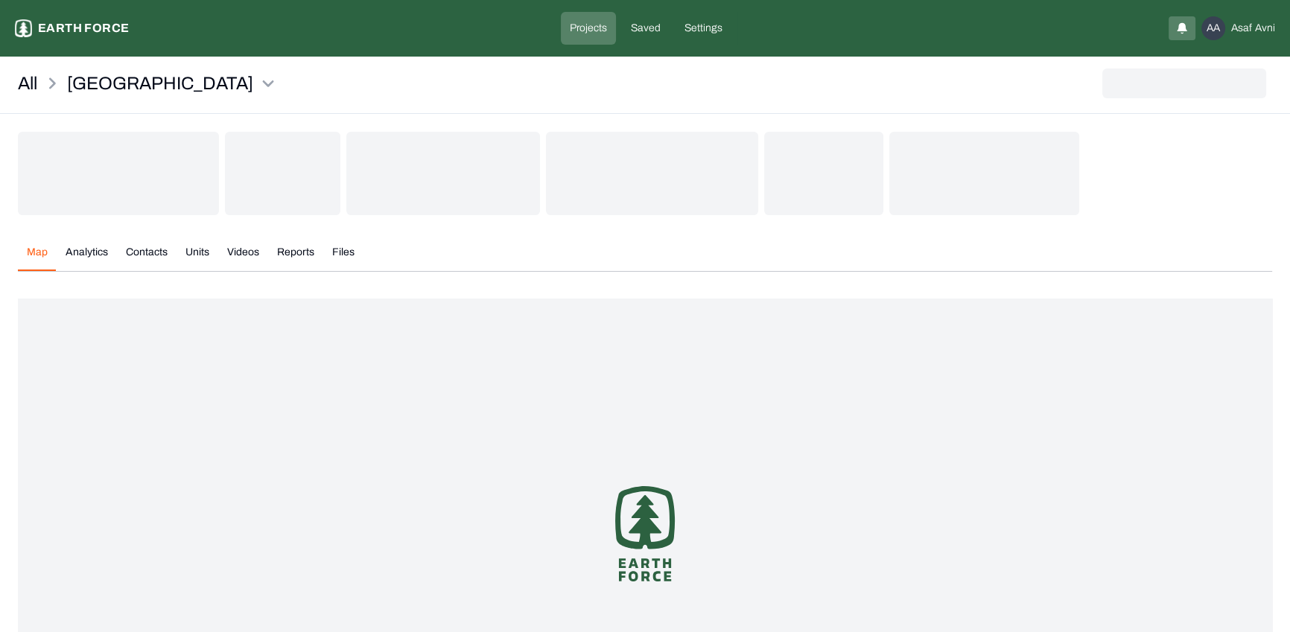 The width and height of the screenshot is (1290, 632). I want to click on button: Map, so click(37, 258).